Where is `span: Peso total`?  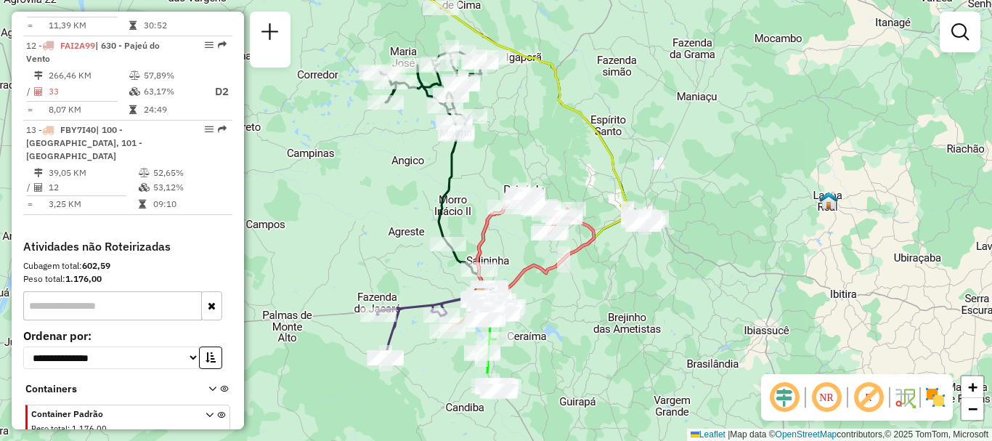
span: Peso total is located at coordinates (49, 429).